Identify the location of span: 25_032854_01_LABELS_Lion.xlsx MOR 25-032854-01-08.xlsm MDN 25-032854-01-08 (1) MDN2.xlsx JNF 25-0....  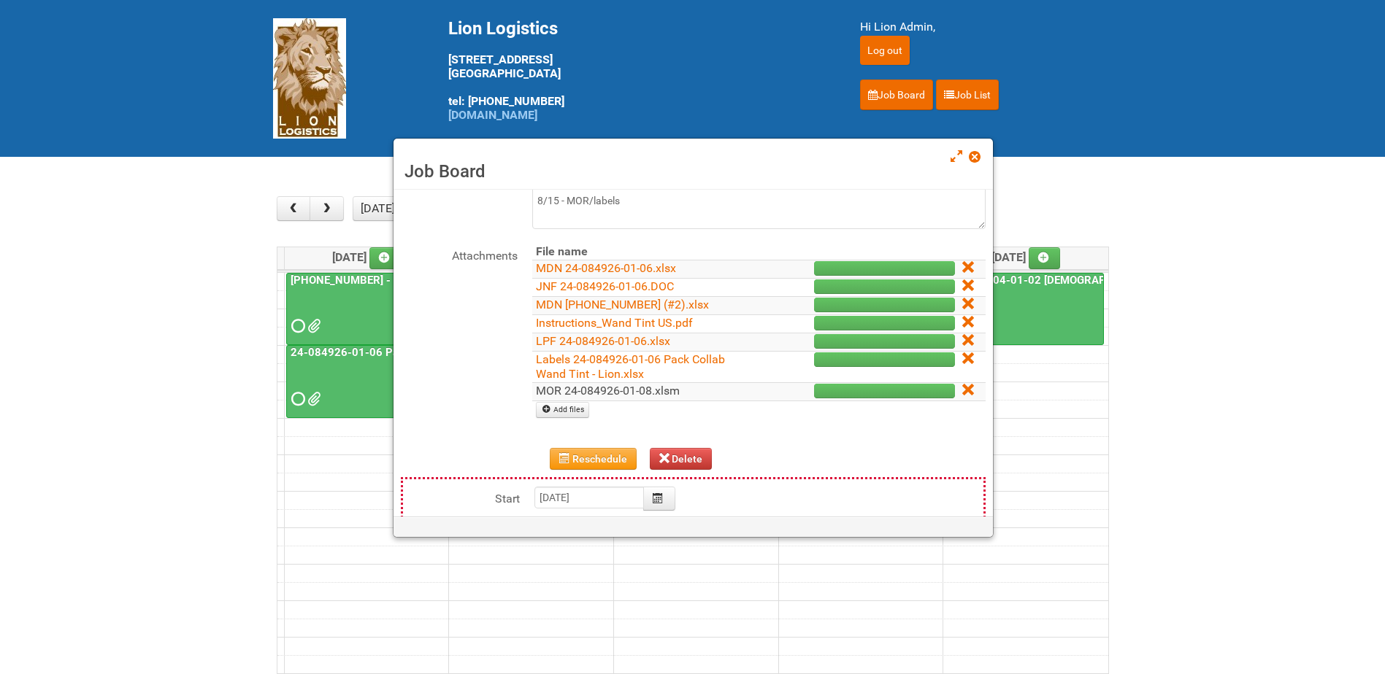
(312, 326).